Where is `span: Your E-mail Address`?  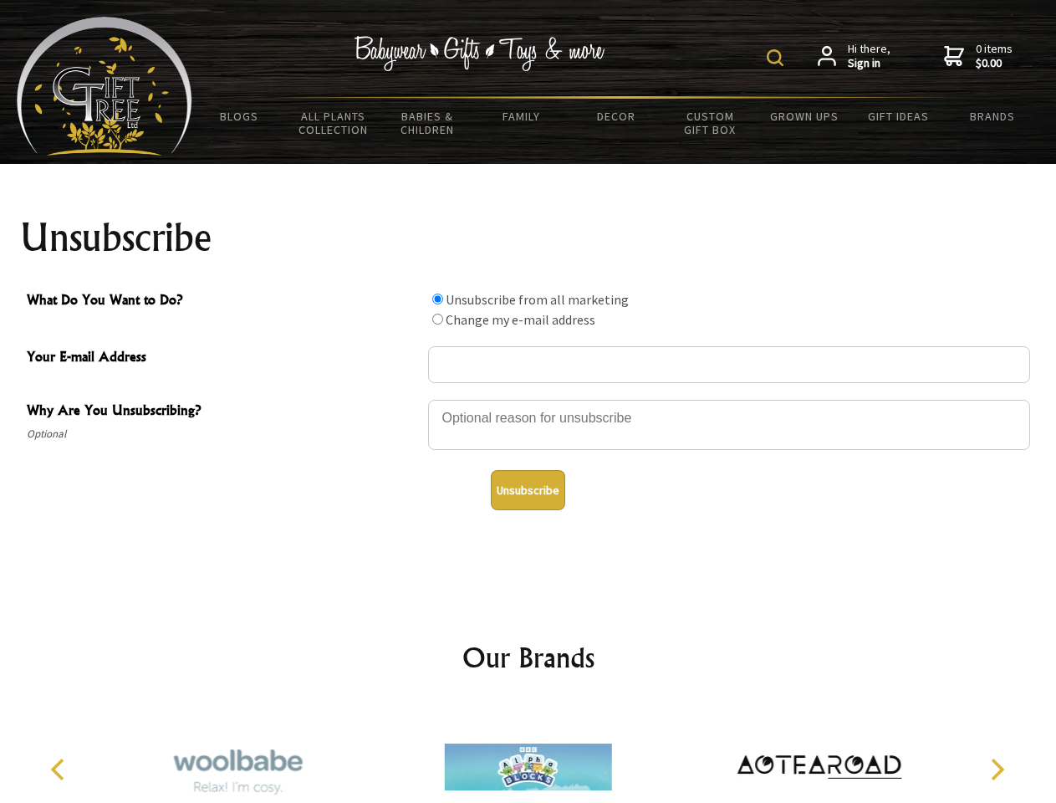
span: Your E-mail Address is located at coordinates (223, 358).